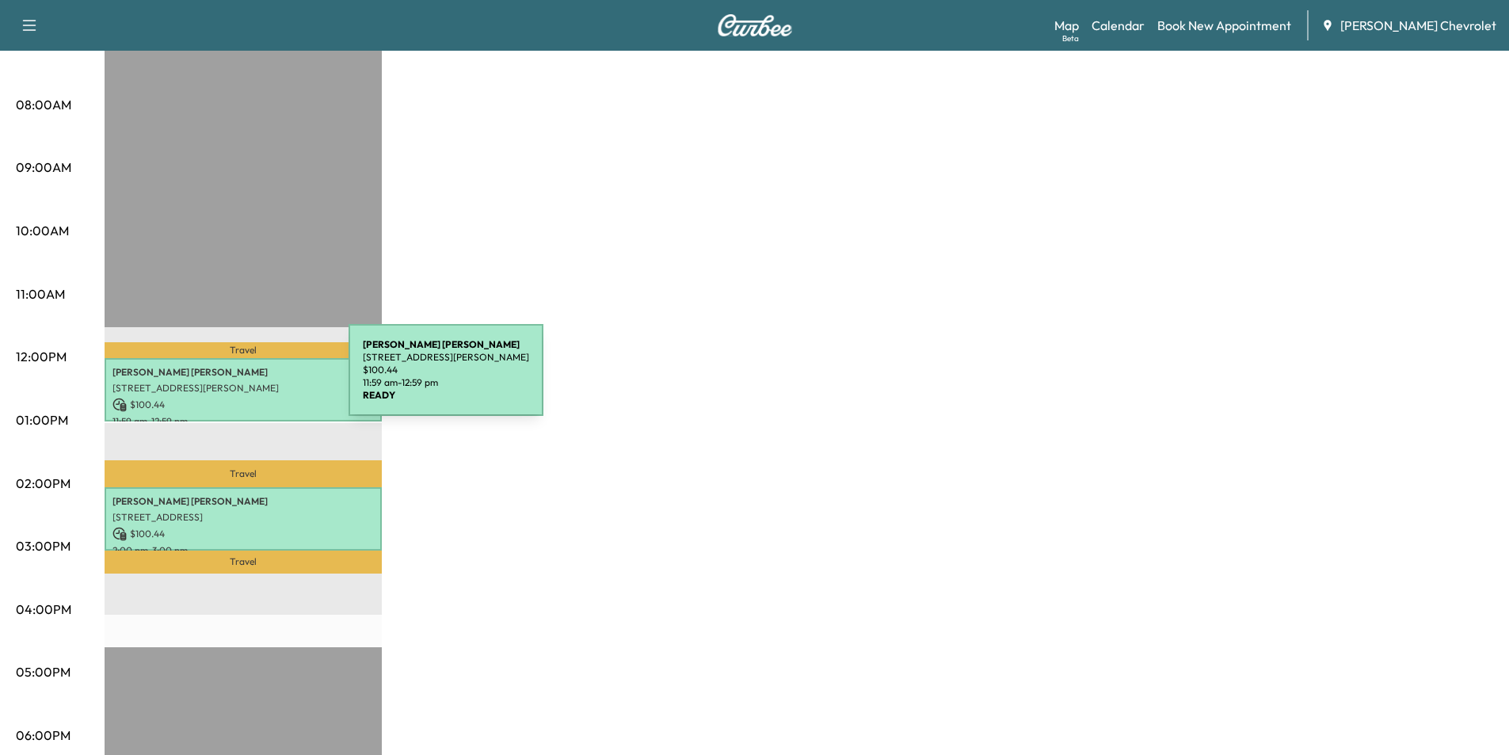  Describe the element at coordinates (43, 483) in the screenshot. I see `p: 02:00PM` at that location.